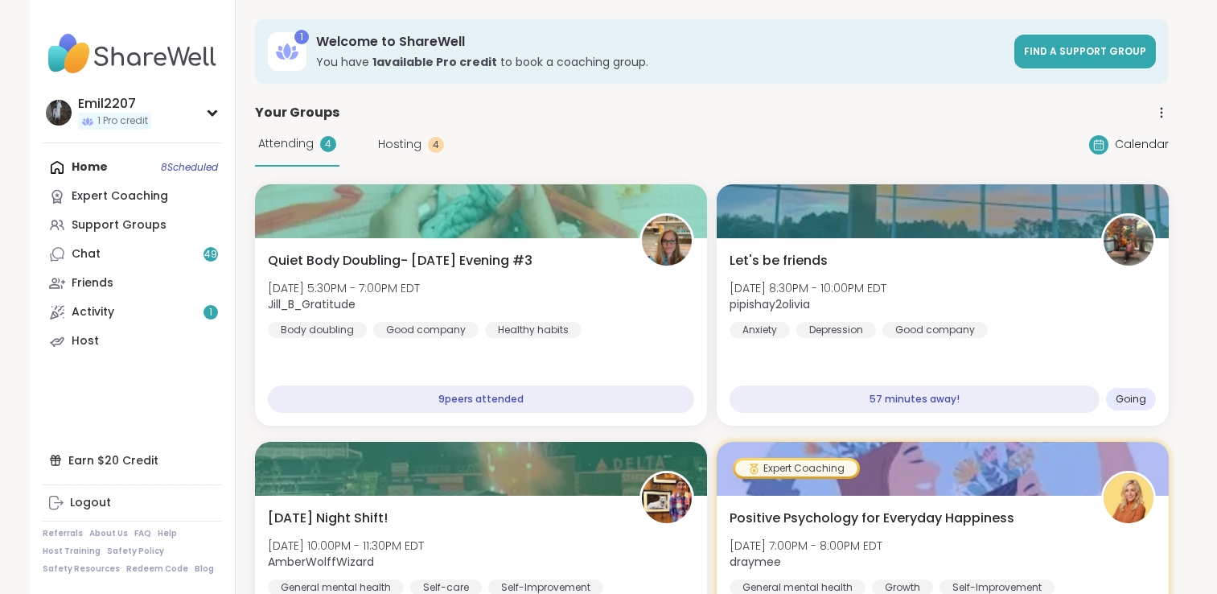  Describe the element at coordinates (1128, 240) in the screenshot. I see `img: pipishay2olivia` at that location.